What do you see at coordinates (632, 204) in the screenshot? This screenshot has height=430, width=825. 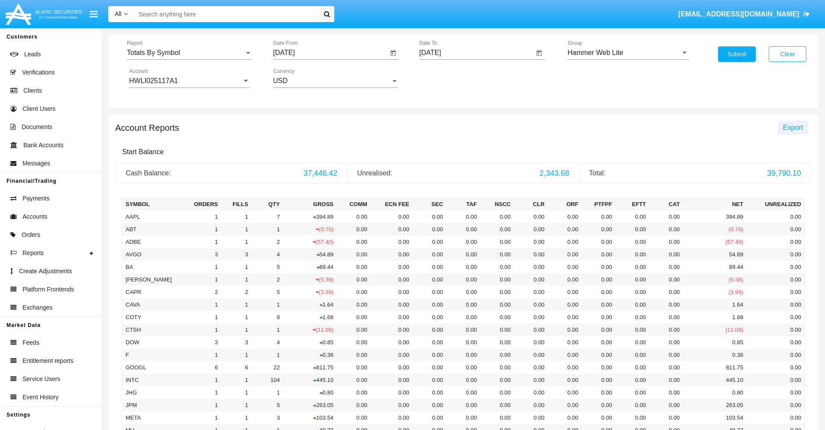 I see `th: EFTT` at bounding box center [632, 204].